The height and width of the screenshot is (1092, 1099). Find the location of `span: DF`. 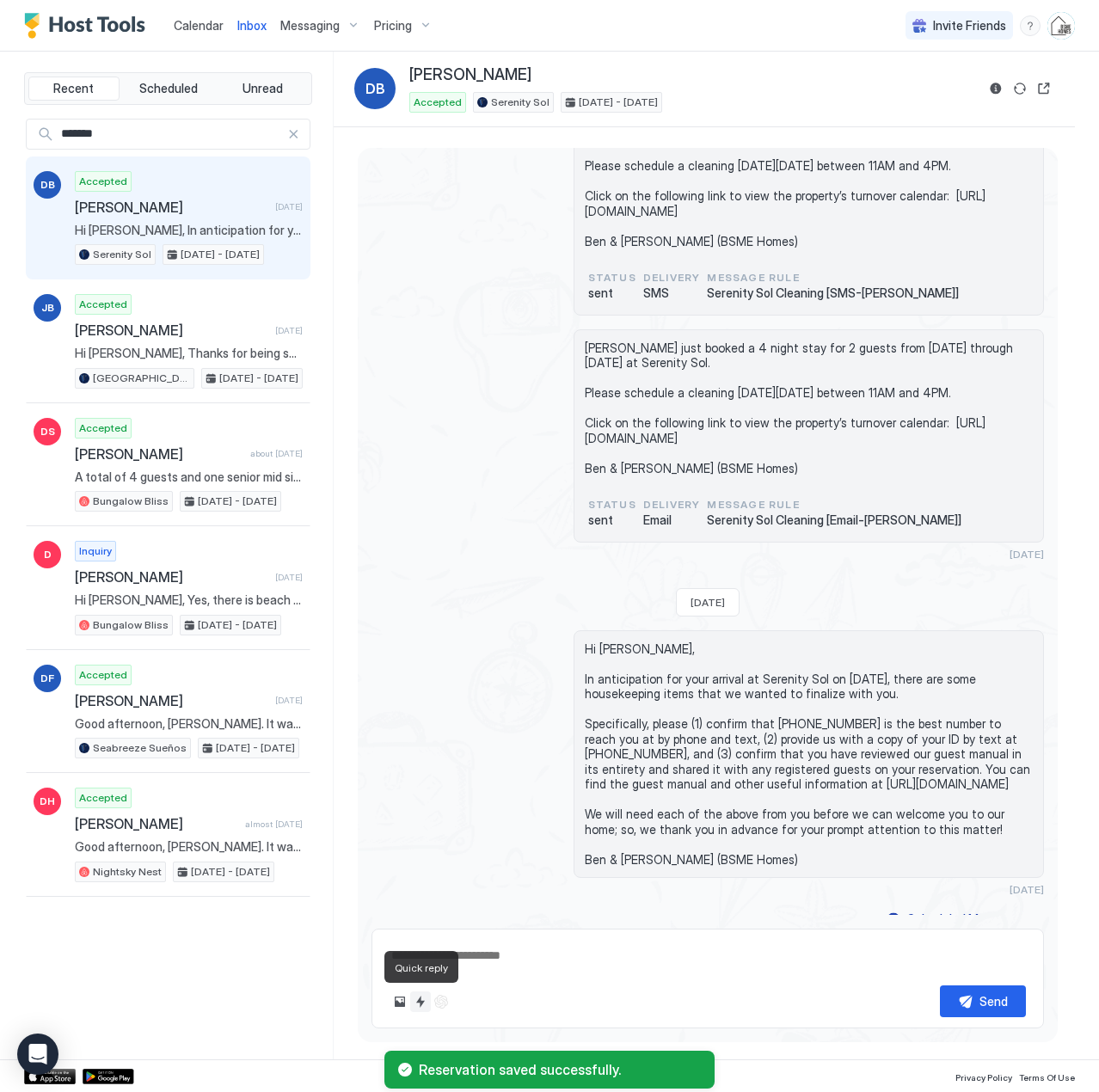

span: DF is located at coordinates (47, 678).